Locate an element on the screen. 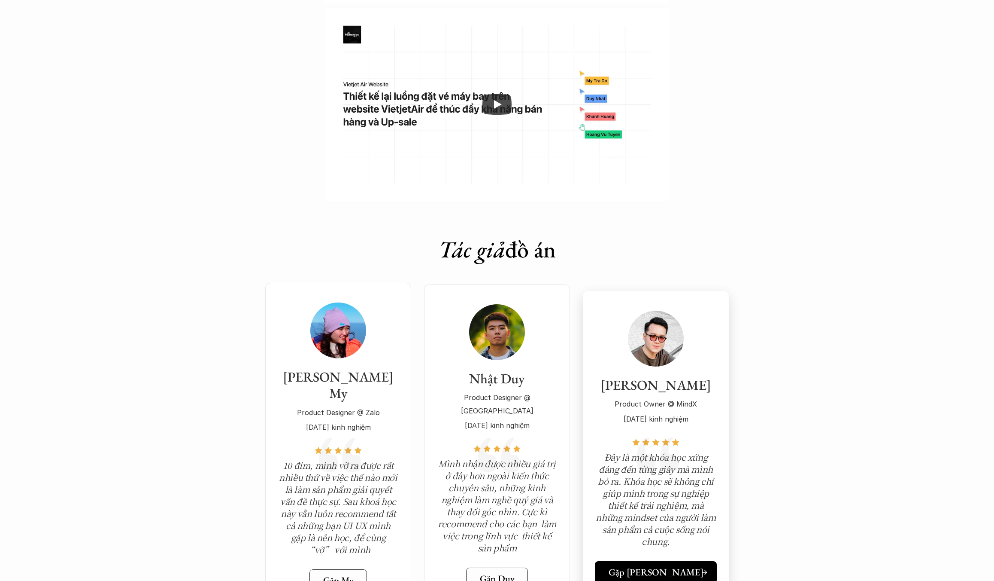 The image size is (994, 581). button: Play is located at coordinates (497, 104).